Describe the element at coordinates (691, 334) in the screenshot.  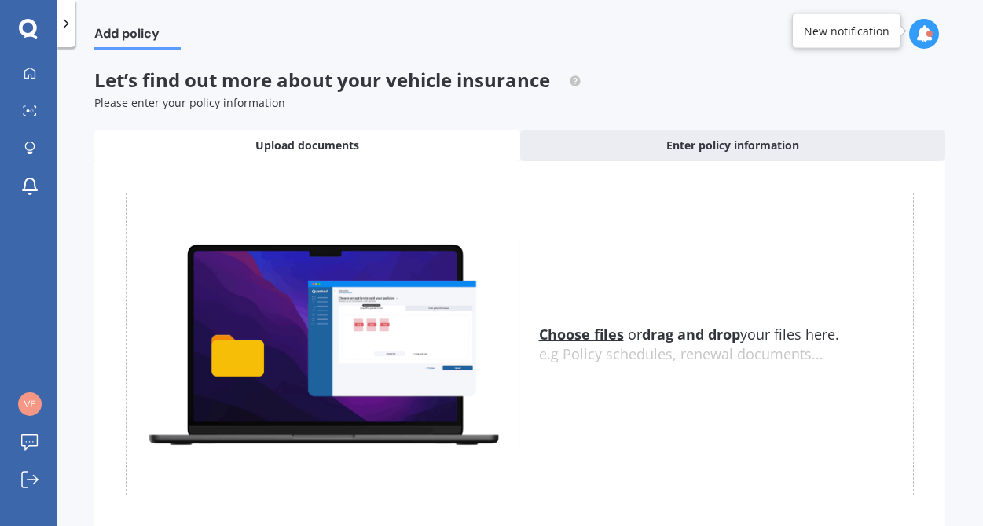
I see `b: drag and drop` at that location.